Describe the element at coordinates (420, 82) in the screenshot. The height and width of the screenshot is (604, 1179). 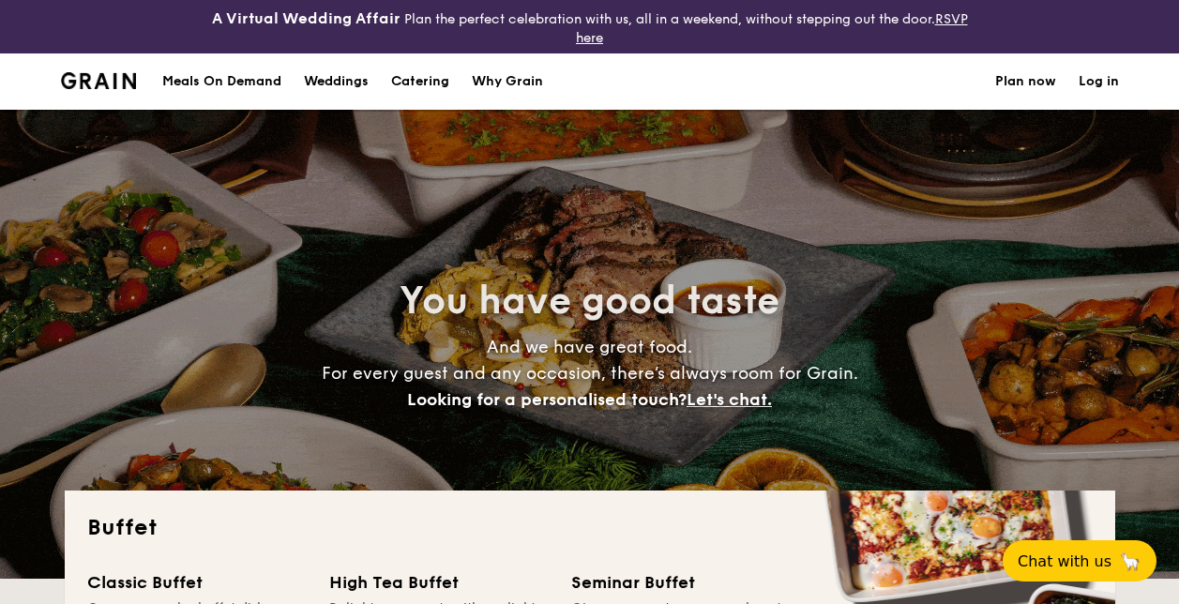
I see `h1: Catering` at that location.